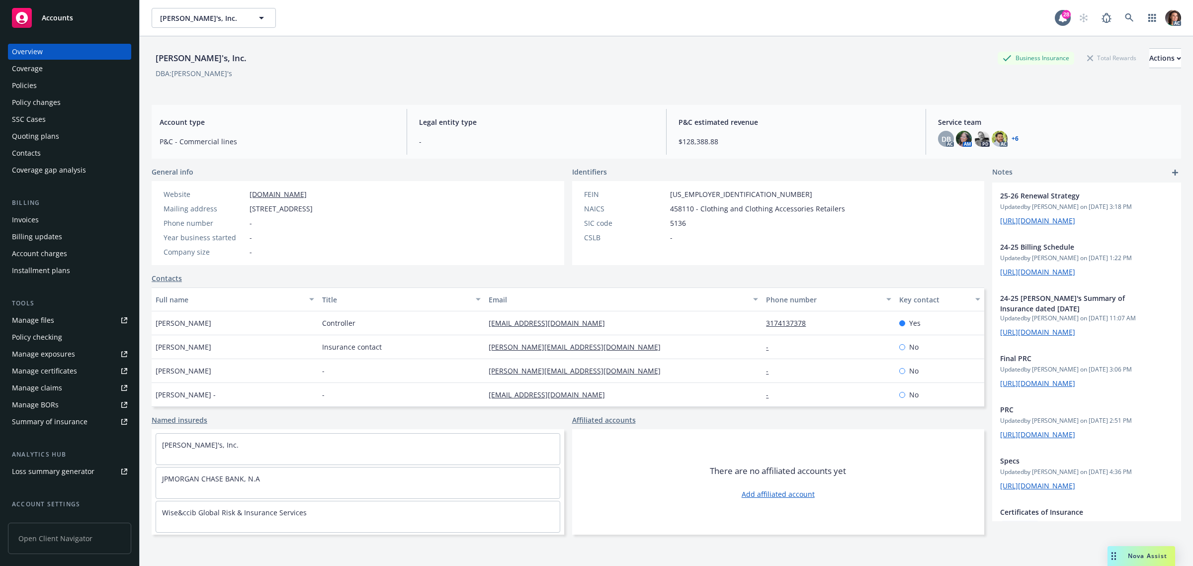  I want to click on div: CSLB, so click(625, 237).